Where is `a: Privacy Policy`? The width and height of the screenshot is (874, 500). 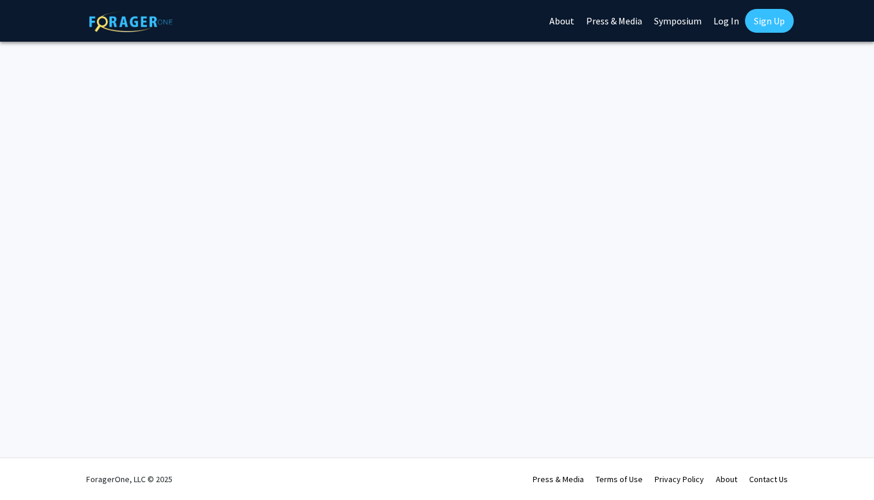
a: Privacy Policy is located at coordinates (679, 479).